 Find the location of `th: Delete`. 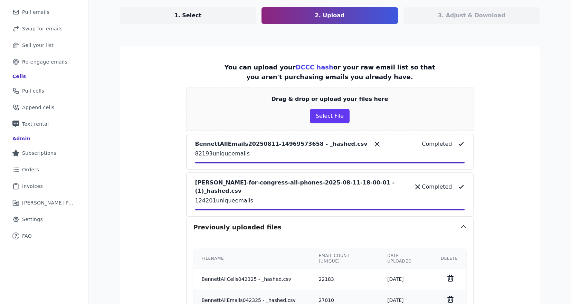

th: Delete is located at coordinates (449, 258).